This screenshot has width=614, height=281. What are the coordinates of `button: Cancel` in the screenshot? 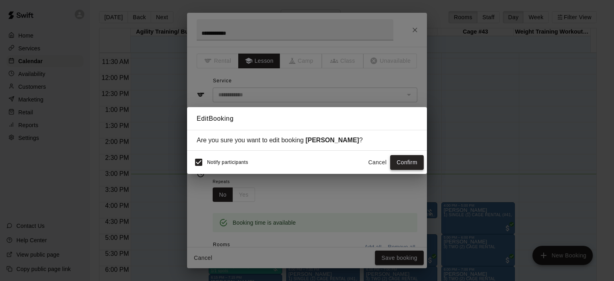 It's located at (377, 162).